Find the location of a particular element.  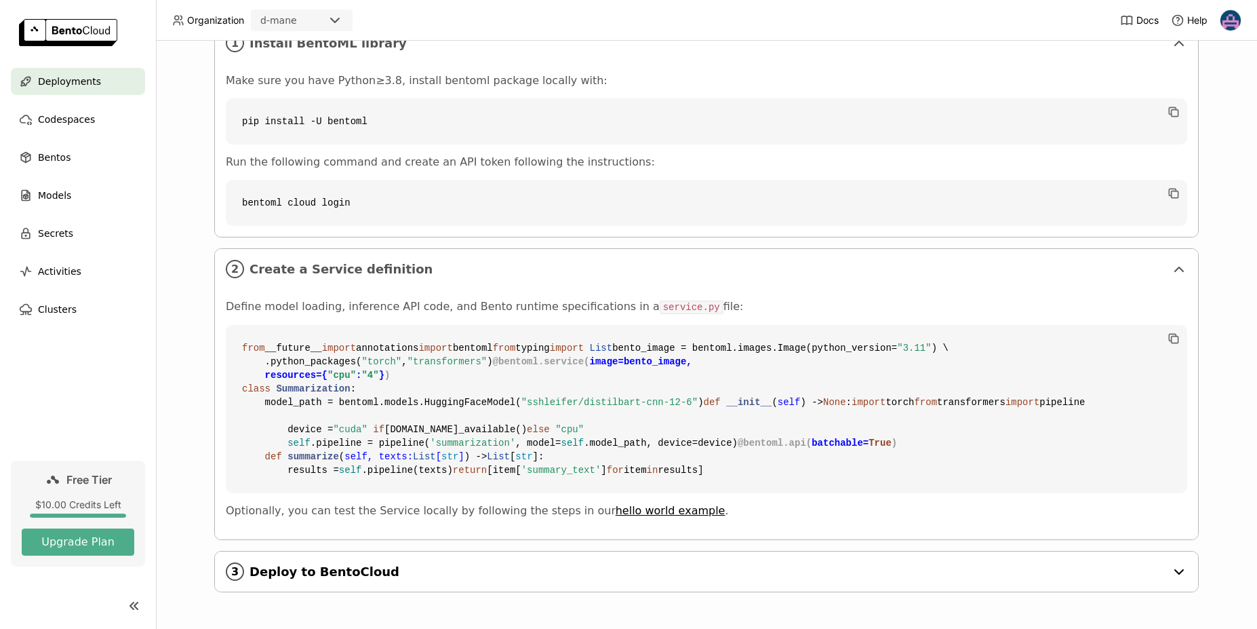

span: Free Tier is located at coordinates (89, 479).